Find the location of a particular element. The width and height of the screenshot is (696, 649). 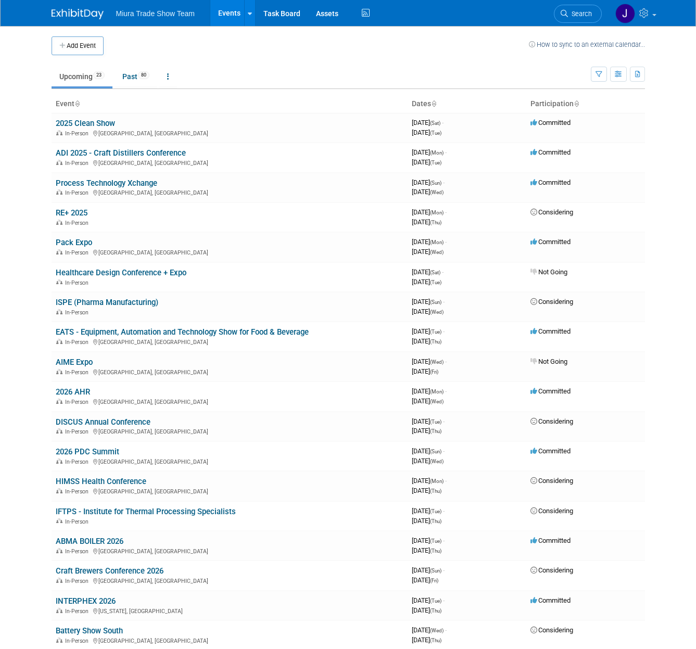

img: Jason Vega is located at coordinates (626, 14).